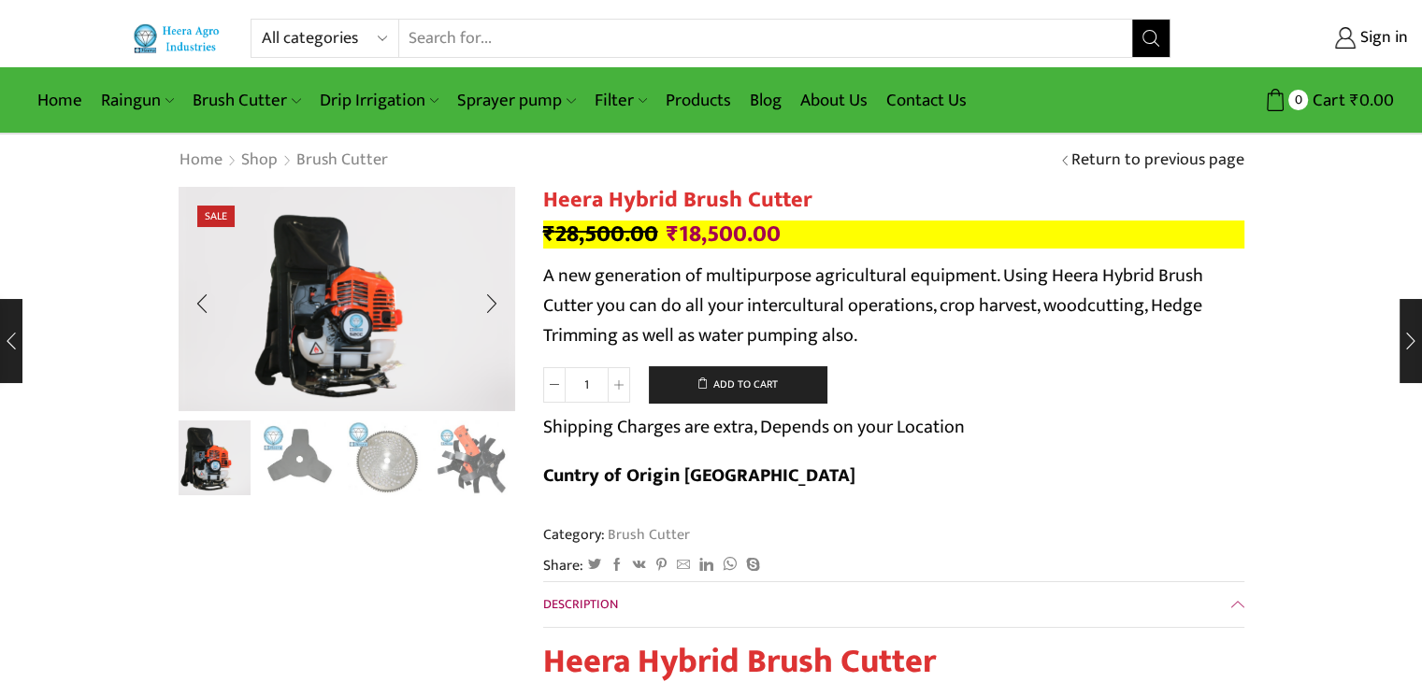 Image resolution: width=1422 pixels, height=682 pixels. Describe the element at coordinates (471, 458) in the screenshot. I see `li: 4 / 10` at that location.